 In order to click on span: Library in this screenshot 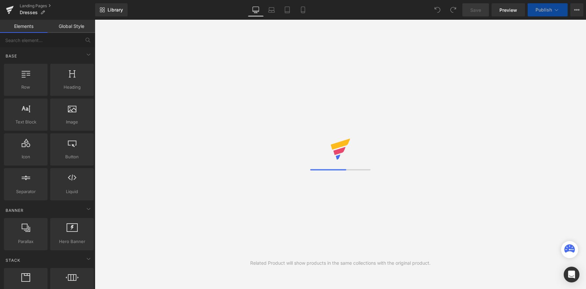, I will do `click(115, 10)`.